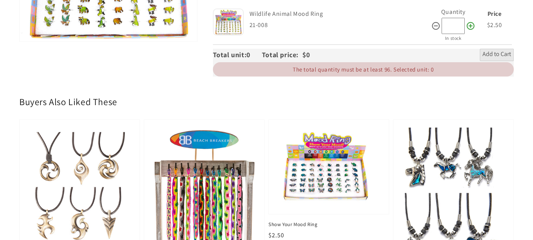  I want to click on button: Add to Cart, so click(497, 55).